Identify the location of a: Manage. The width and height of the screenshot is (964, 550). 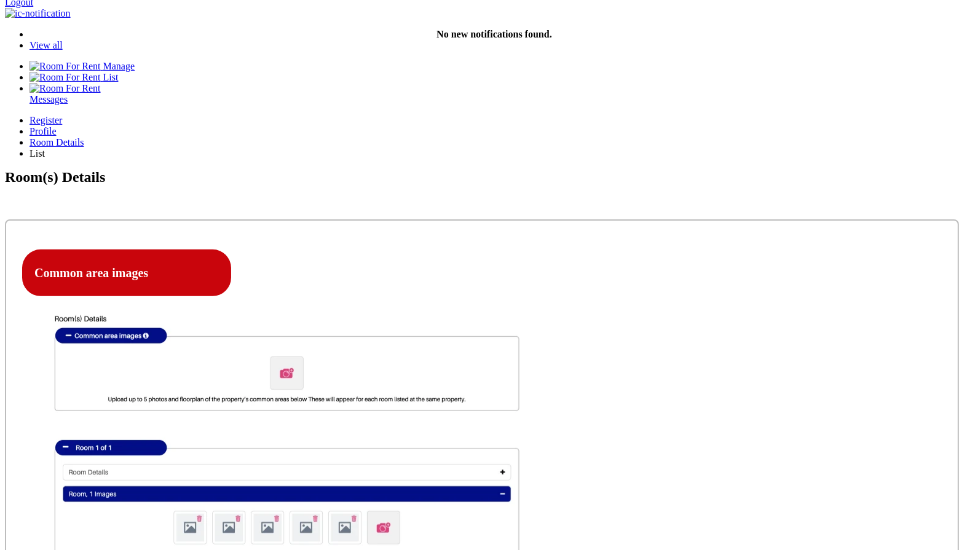
(82, 66).